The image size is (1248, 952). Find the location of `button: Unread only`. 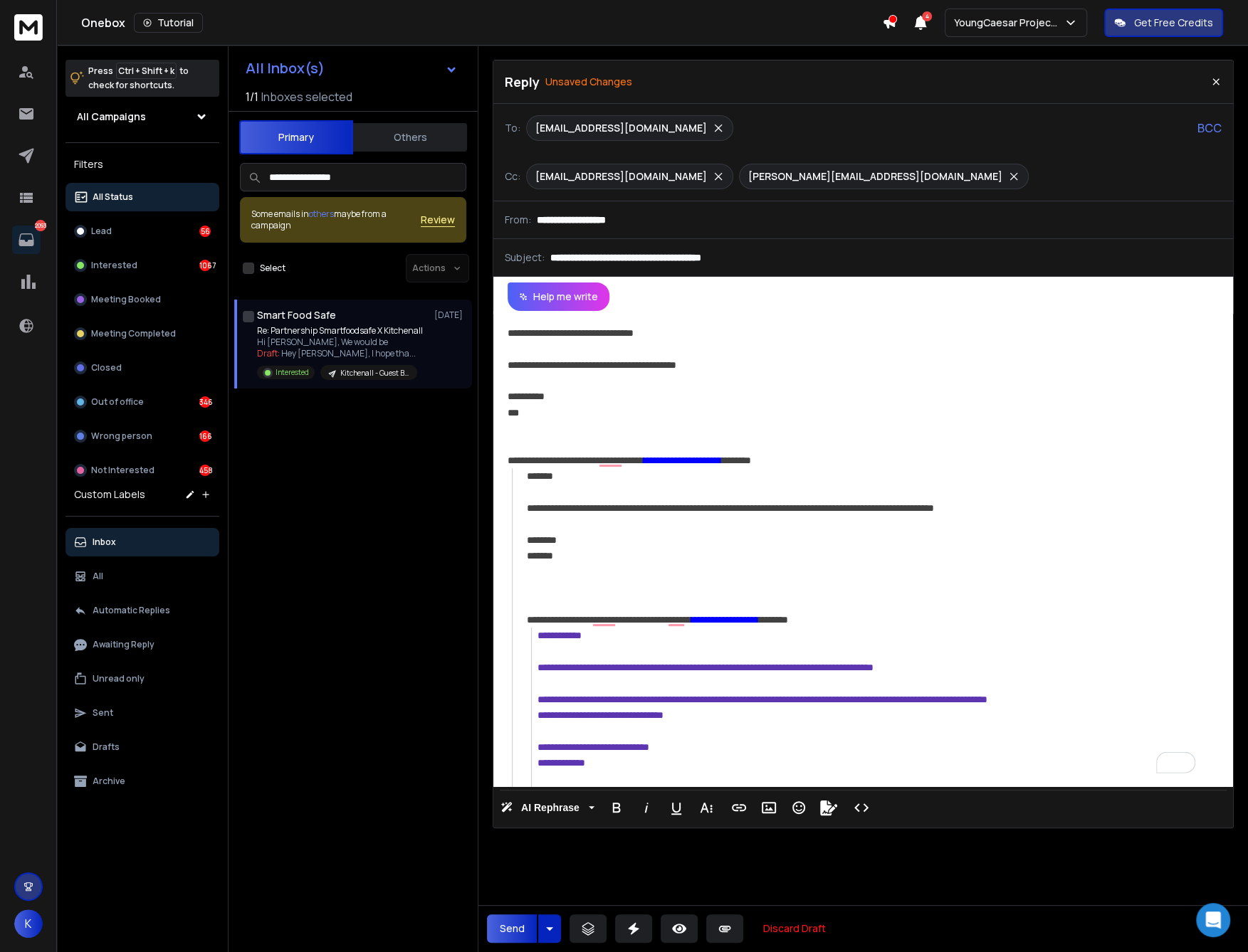

button: Unread only is located at coordinates (142, 679).